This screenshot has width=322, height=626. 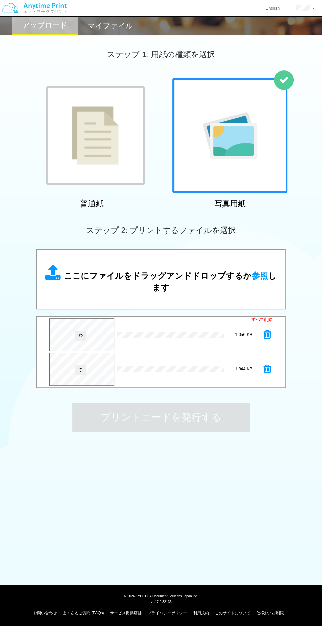 I want to click on div: 1,844 KB, so click(x=243, y=369).